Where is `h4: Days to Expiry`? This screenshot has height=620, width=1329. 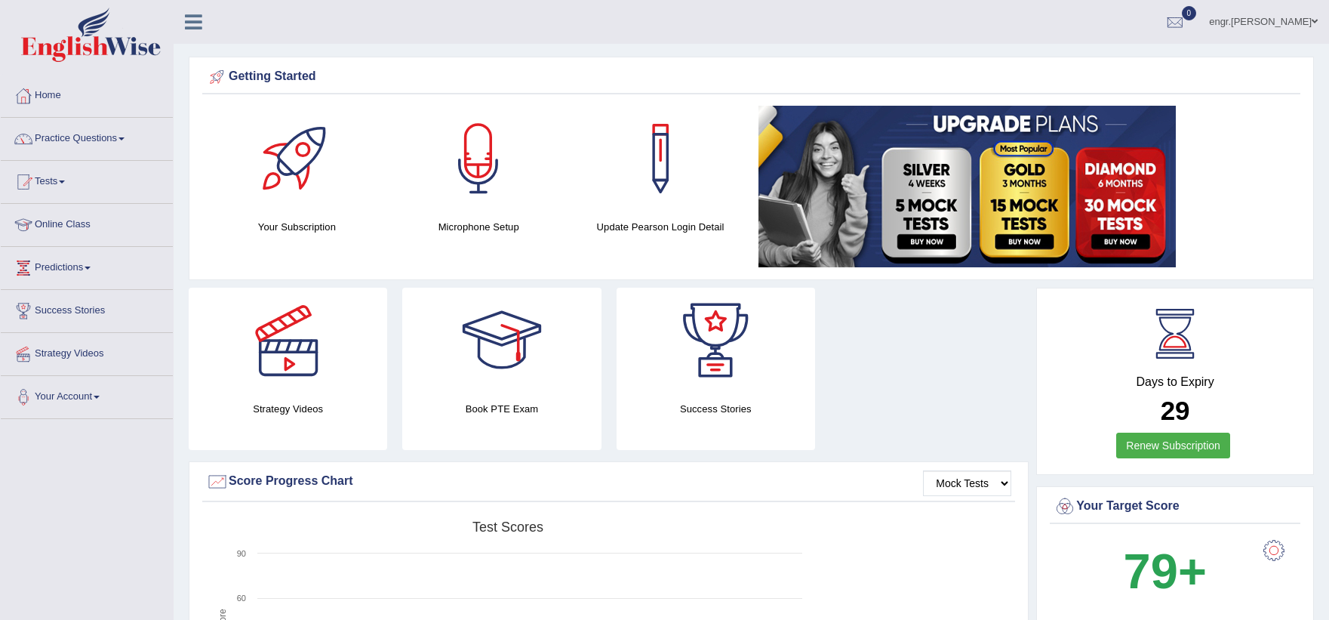 h4: Days to Expiry is located at coordinates (1175, 382).